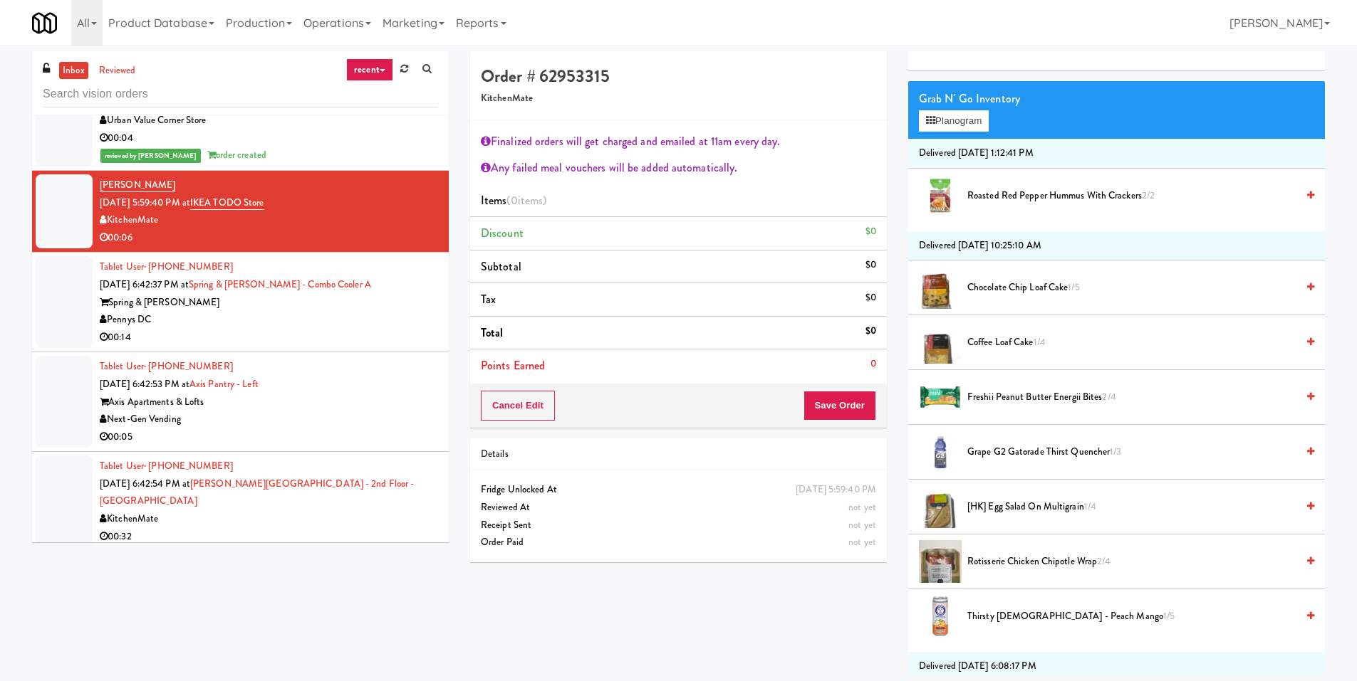 Image resolution: width=1357 pixels, height=681 pixels. I want to click on div: Order Paid, so click(678, 543).